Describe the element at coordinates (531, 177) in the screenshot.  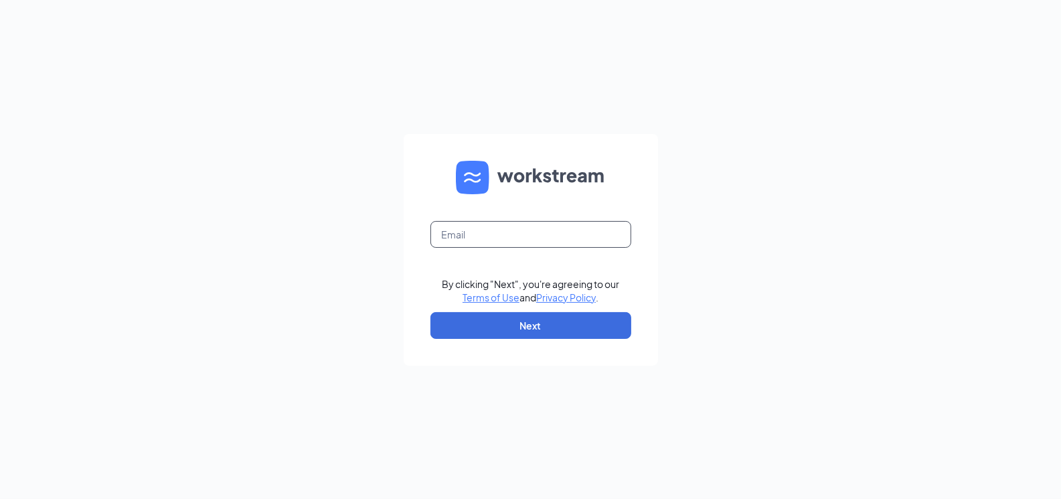
I see `img: WS logo and Workstream text` at that location.